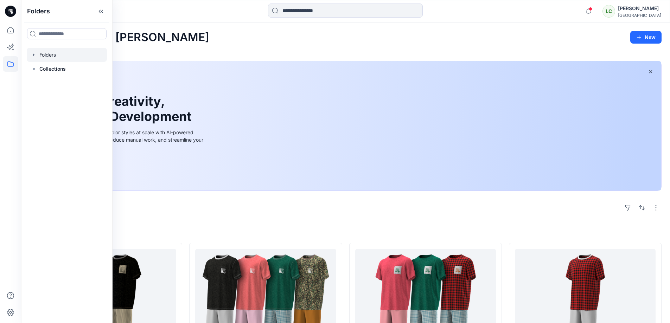 This screenshot has height=323, width=670. I want to click on div: Explore ideas faster and recolor styles at scale with AI-powered tools that boost creativity, red..., so click(126, 140).